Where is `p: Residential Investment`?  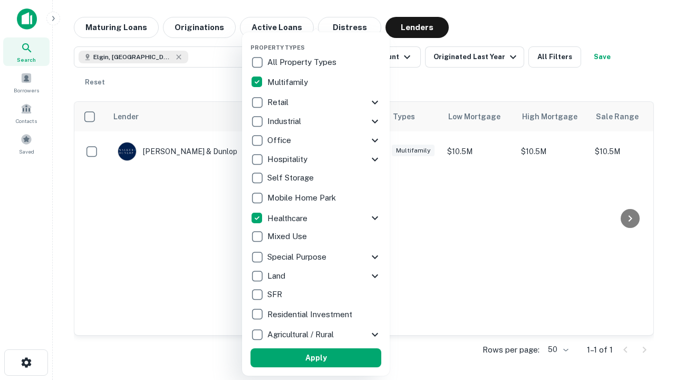
p: Residential Investment is located at coordinates (311, 314).